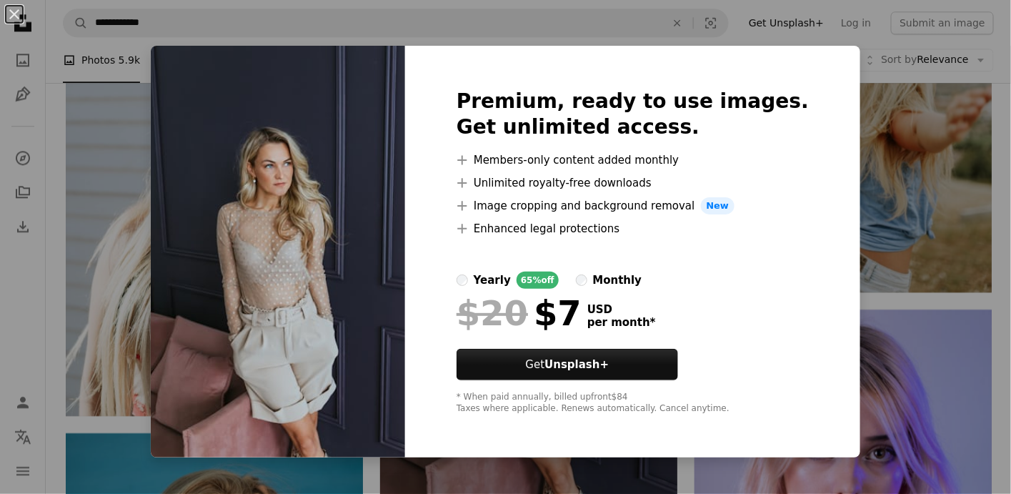  I want to click on li: Enhanced legal protections, so click(632, 229).